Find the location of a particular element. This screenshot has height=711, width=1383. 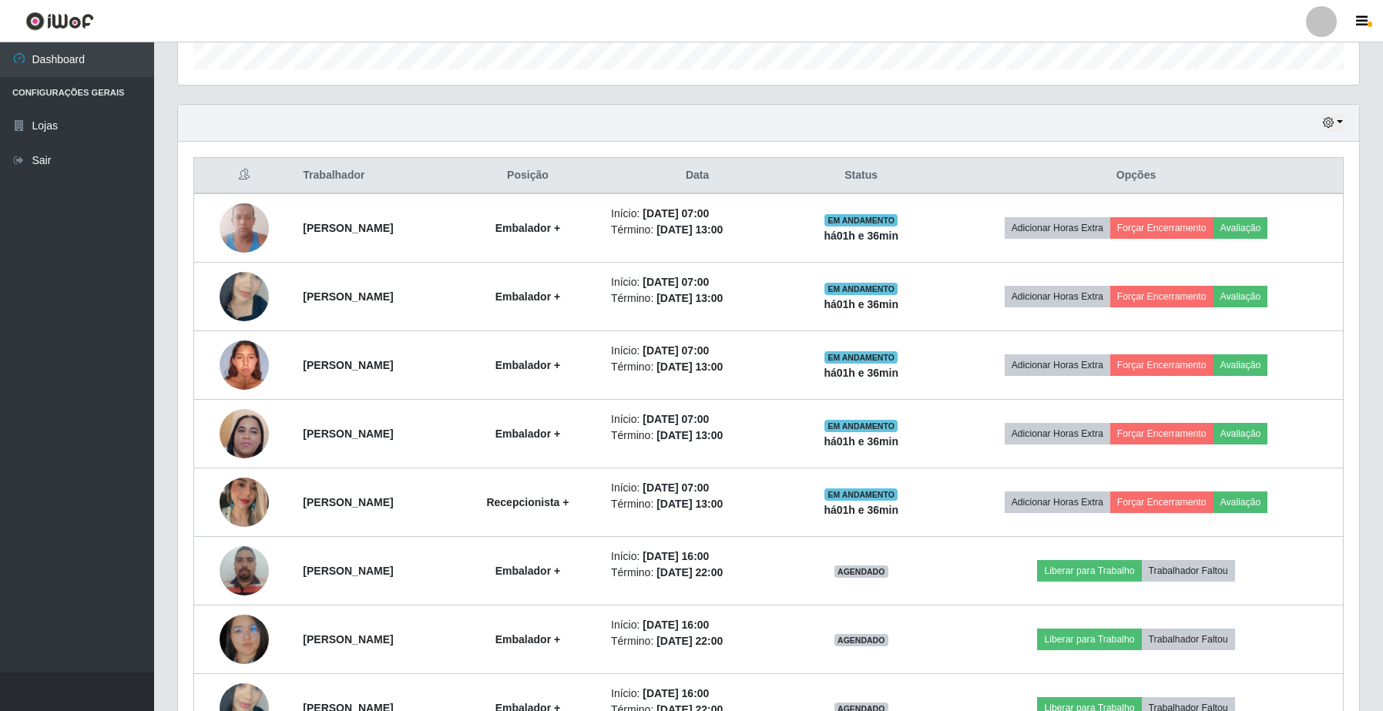

img: 1751387088285.jpeg is located at coordinates (244, 297).